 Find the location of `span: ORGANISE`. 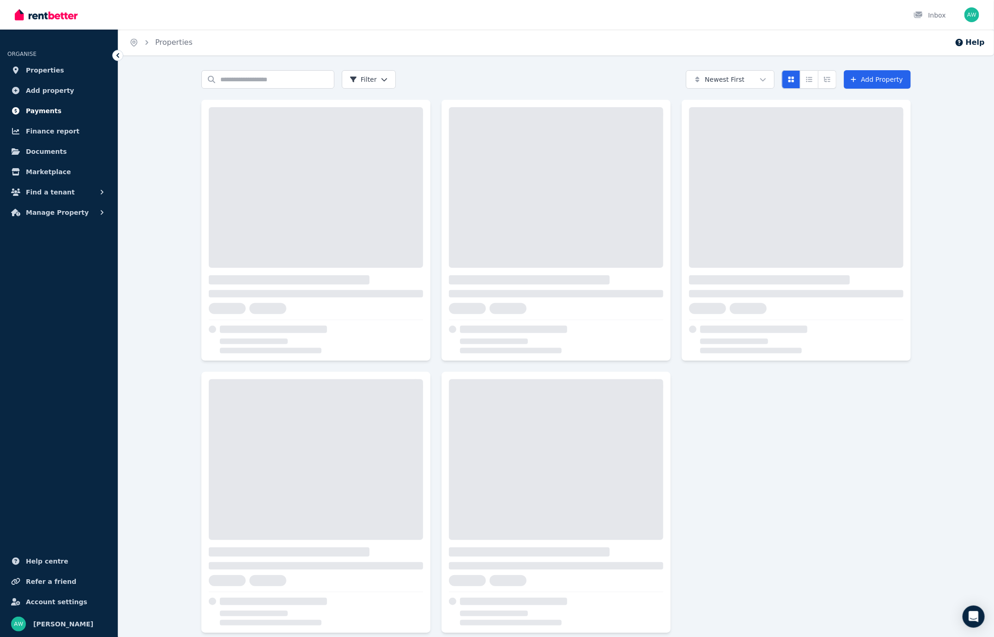

span: ORGANISE is located at coordinates (22, 54).